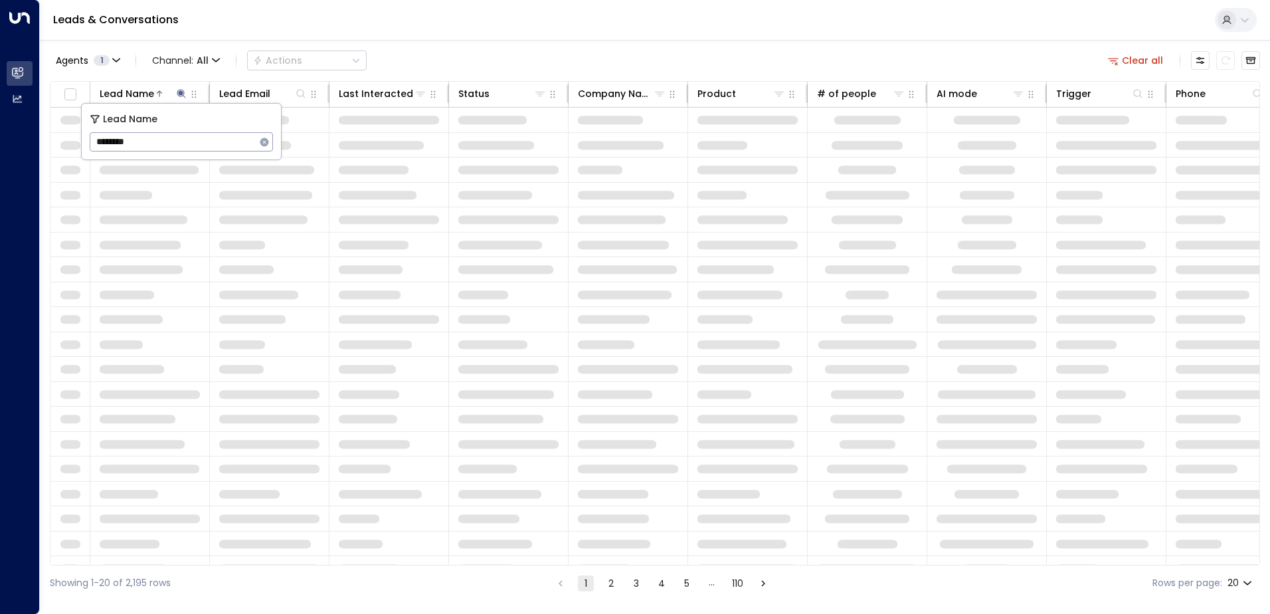 The width and height of the screenshot is (1270, 614). What do you see at coordinates (116, 19) in the screenshot?
I see `a: Leads & Conversations` at bounding box center [116, 19].